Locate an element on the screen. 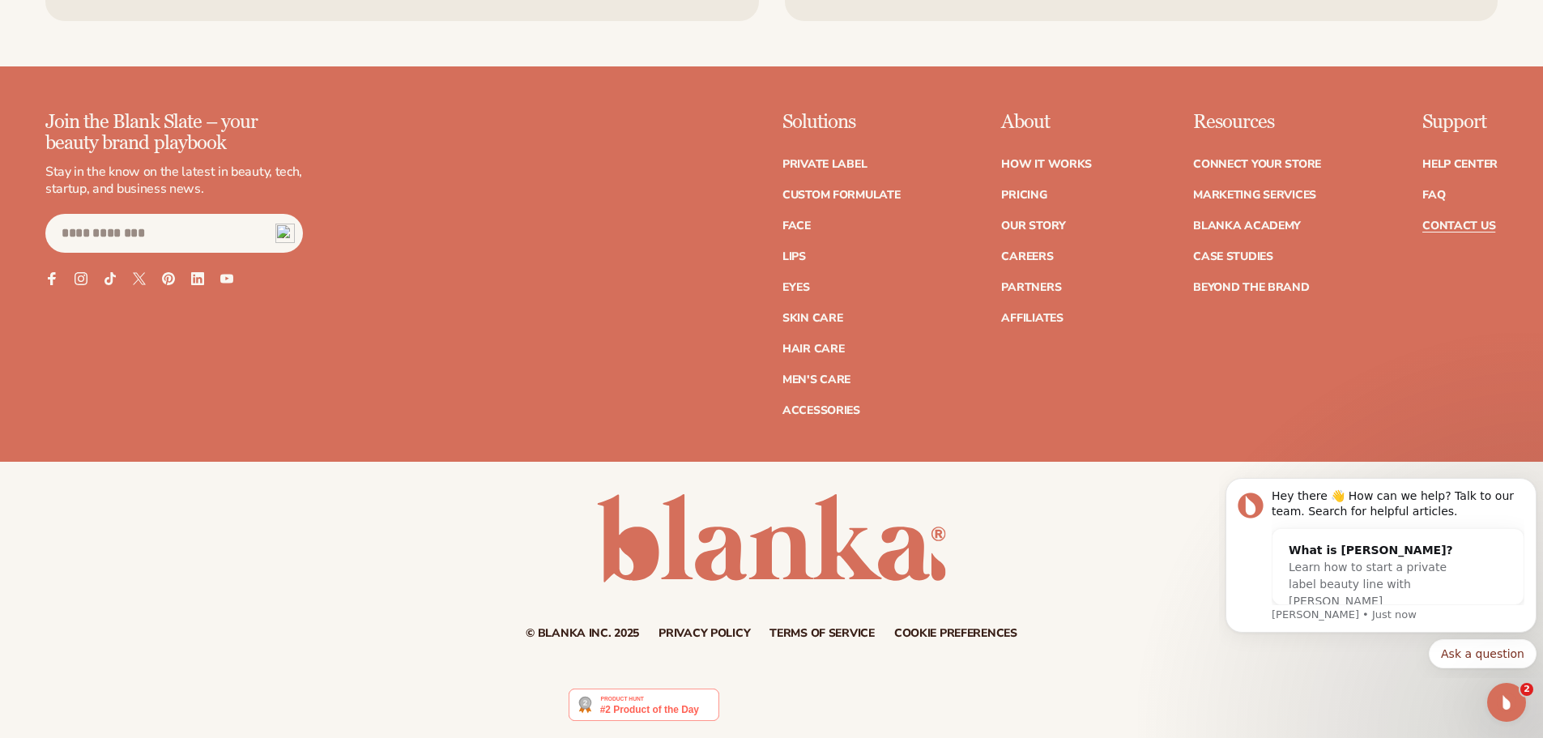 This screenshot has height=738, width=1543. small: © Blanka Inc. 2025 is located at coordinates (582, 632).